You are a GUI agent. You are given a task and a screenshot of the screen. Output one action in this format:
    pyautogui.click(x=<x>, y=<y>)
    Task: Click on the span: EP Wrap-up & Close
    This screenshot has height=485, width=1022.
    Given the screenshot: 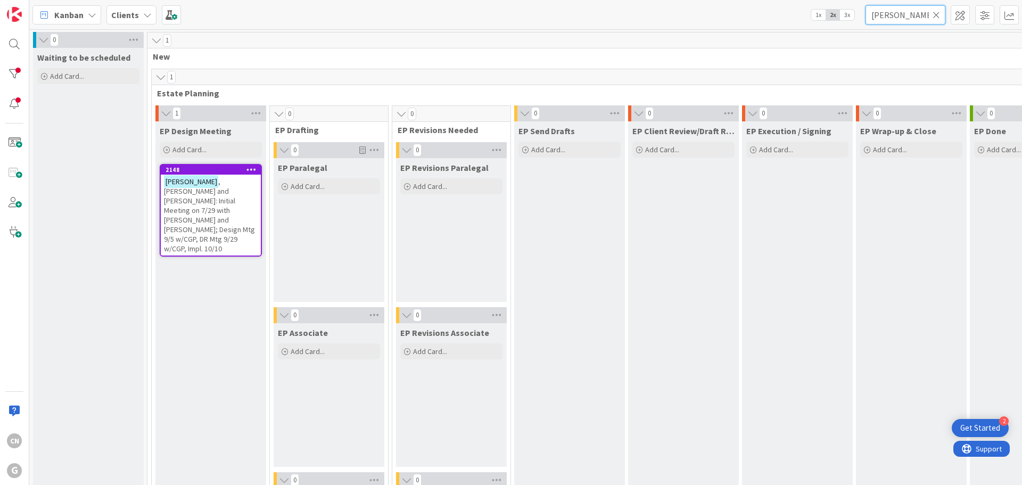 What is the action you would take?
    pyautogui.click(x=898, y=131)
    